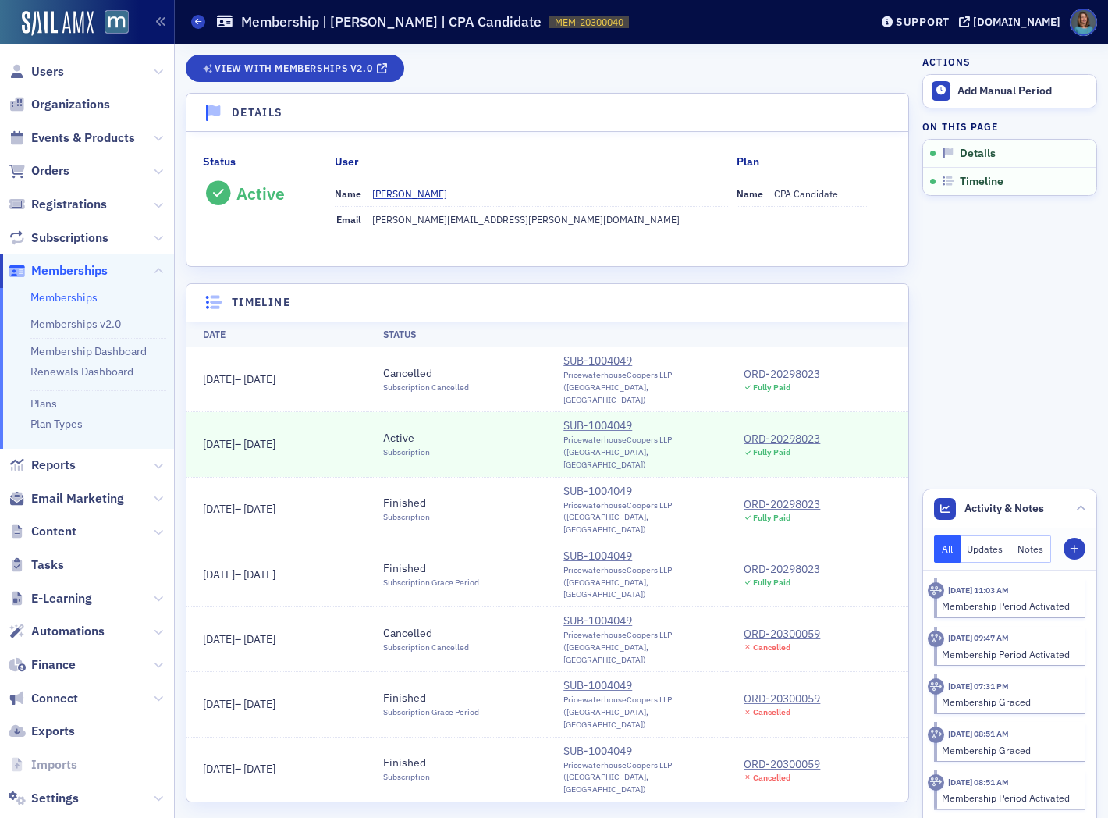  I want to click on a: Plans, so click(44, 403).